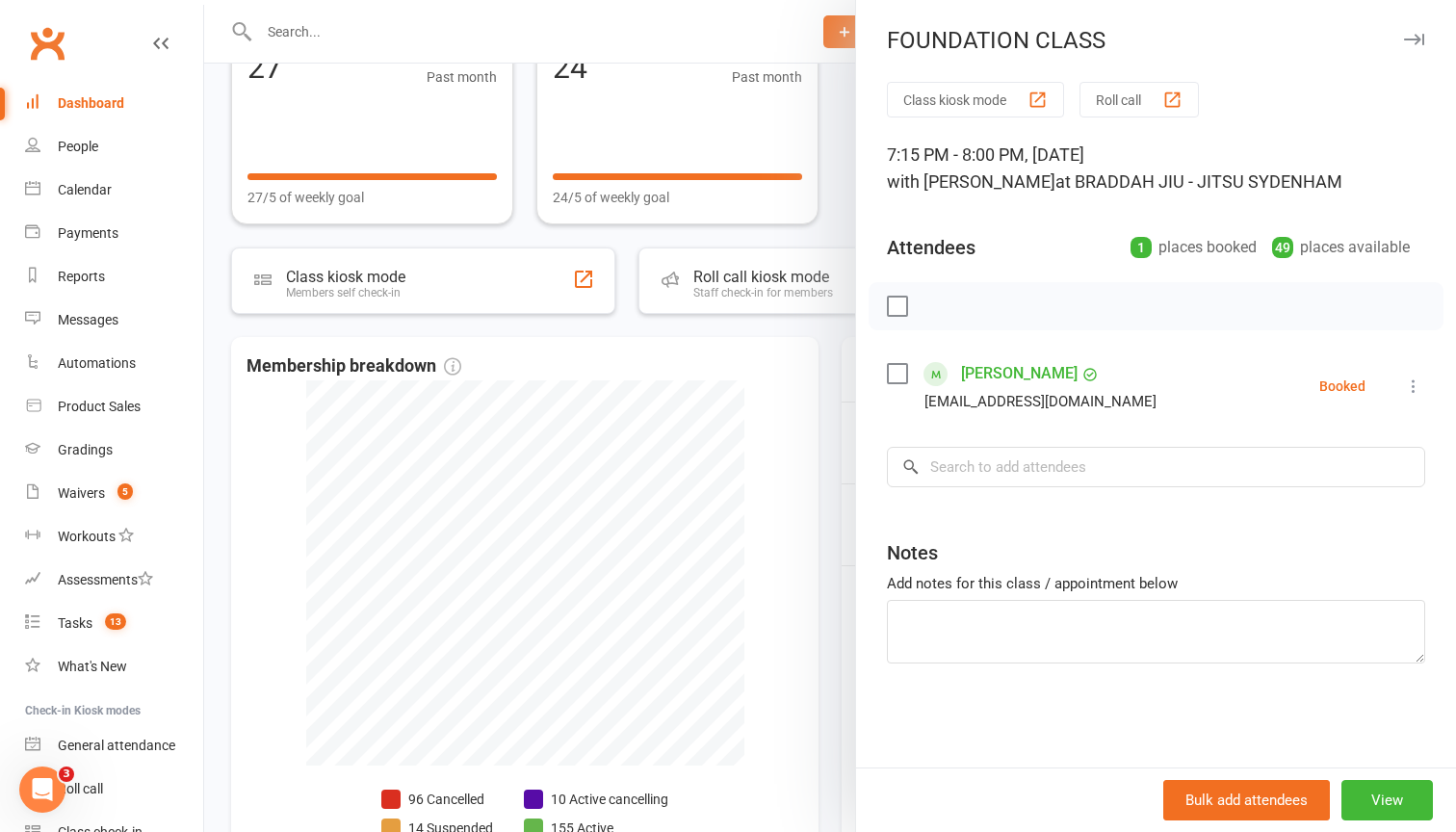  I want to click on a: Workouts, so click(113, 537).